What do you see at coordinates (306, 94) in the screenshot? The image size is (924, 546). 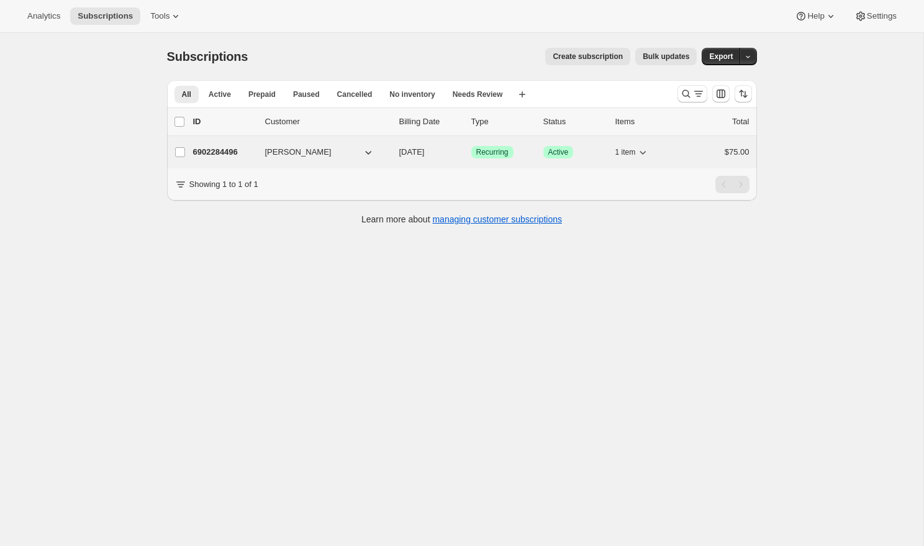 I see `span: Paused` at bounding box center [306, 94].